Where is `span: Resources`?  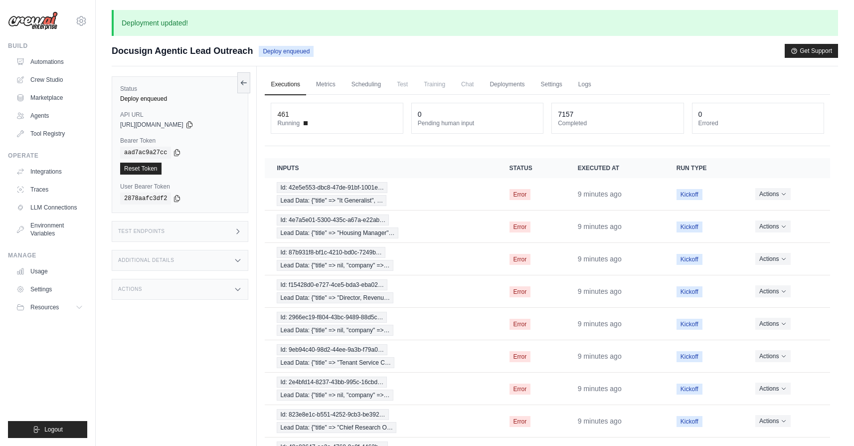 span: Resources is located at coordinates (44, 307).